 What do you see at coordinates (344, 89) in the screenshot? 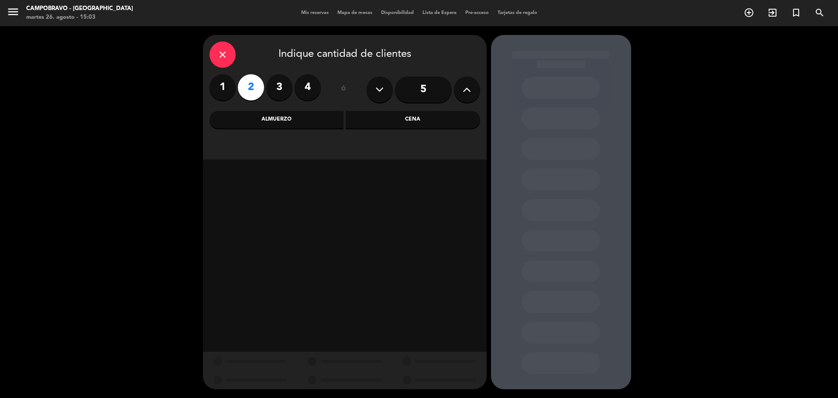
I see `div: ó` at bounding box center [344, 89].